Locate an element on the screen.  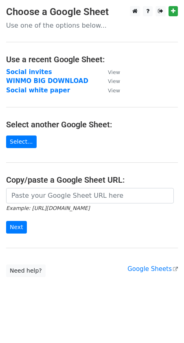
h4: Select another Google Sheet: is located at coordinates (92, 124).